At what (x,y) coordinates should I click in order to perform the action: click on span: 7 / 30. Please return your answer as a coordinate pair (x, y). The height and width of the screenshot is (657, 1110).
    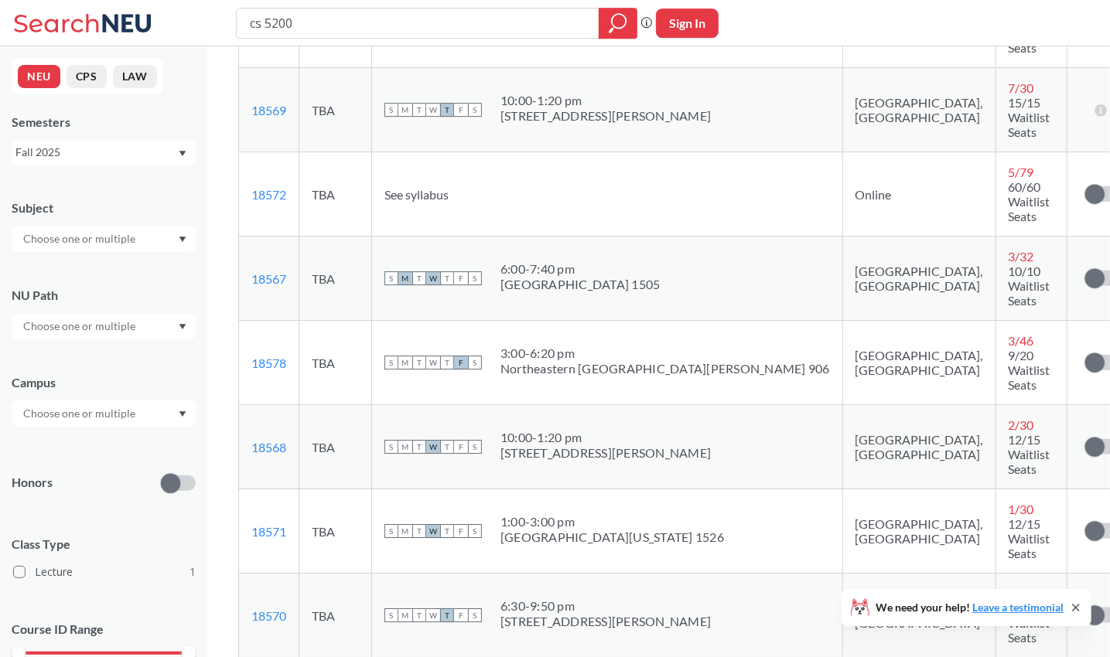
    Looking at the image, I should click on (1021, 87).